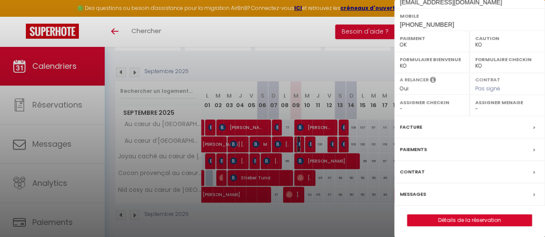  Describe the element at coordinates (431, 59) in the screenshot. I see `label: Formulaire Bienvenue` at that location.